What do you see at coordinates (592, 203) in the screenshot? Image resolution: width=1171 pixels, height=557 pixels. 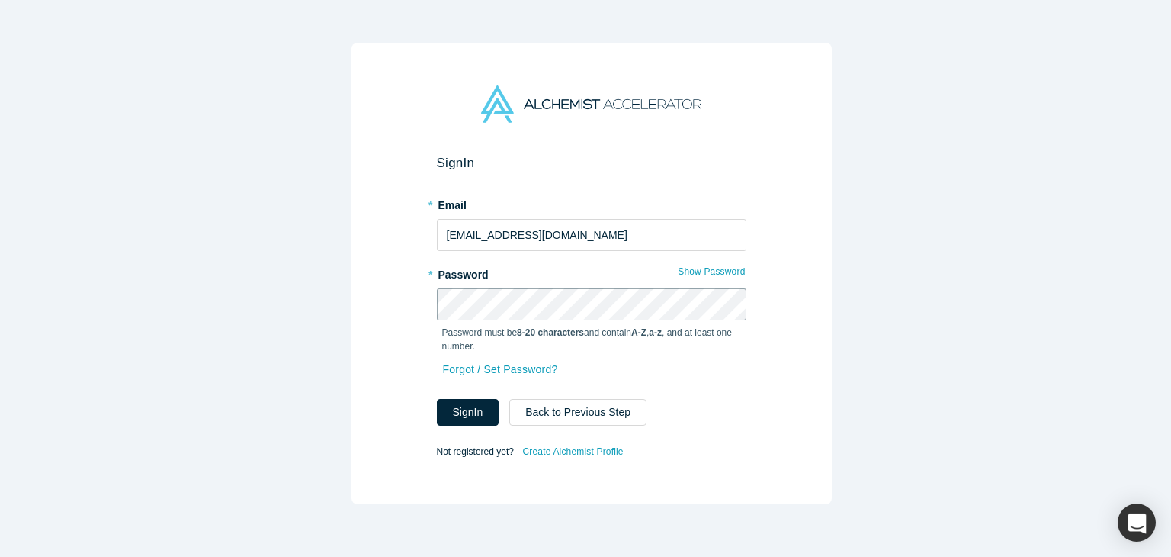 I see `label: Email` at bounding box center [592, 203].